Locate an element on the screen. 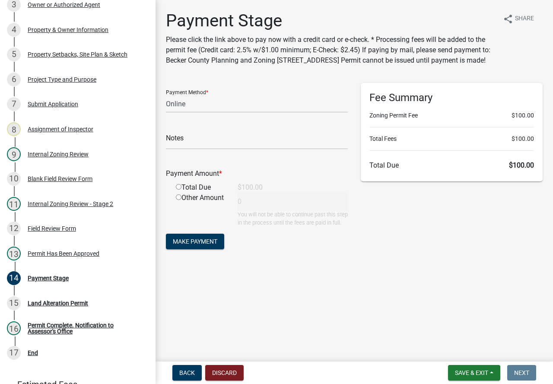  div: Internal Zoning Review is located at coordinates (58, 154).